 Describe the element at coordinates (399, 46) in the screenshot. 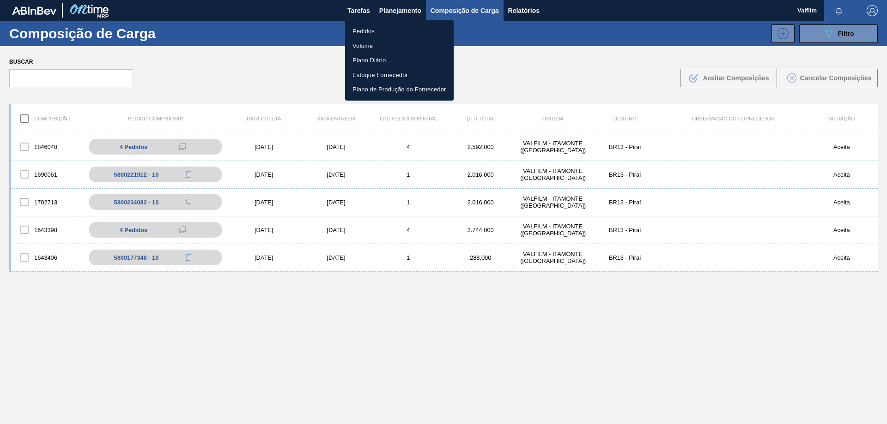

I see `li: Volume` at that location.